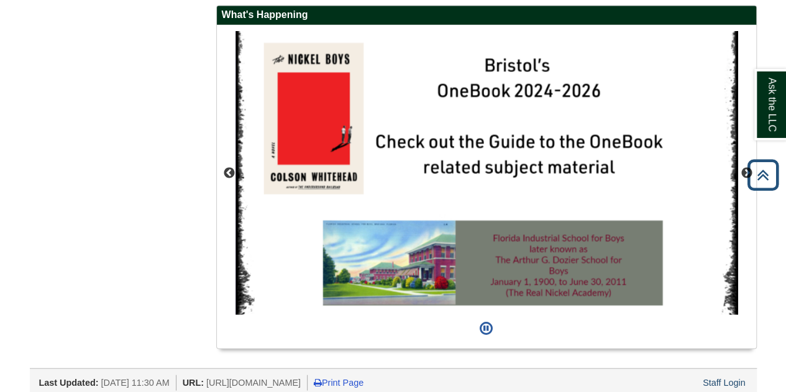  What do you see at coordinates (69, 382) in the screenshot?
I see `span: Last Updated:` at bounding box center [69, 382].